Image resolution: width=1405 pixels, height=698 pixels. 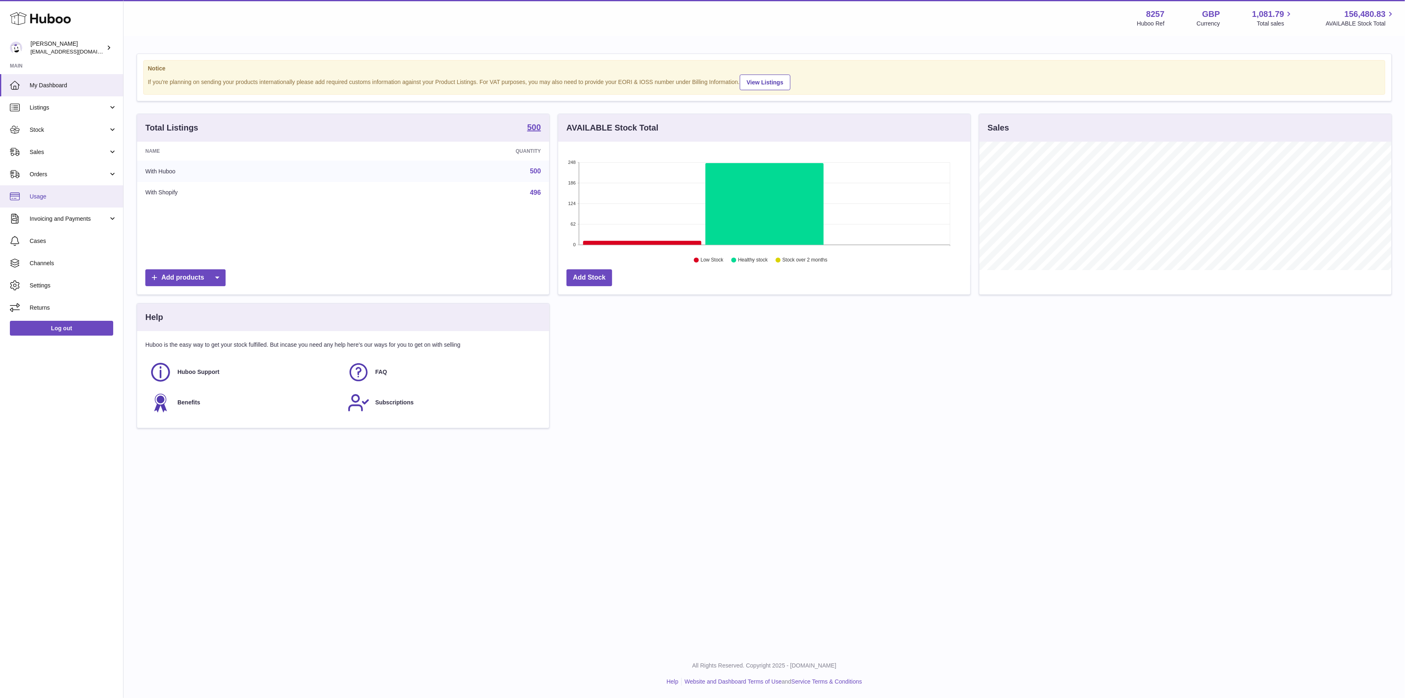 What do you see at coordinates (244, 372) in the screenshot?
I see `a: Huboo Support` at bounding box center [244, 372].